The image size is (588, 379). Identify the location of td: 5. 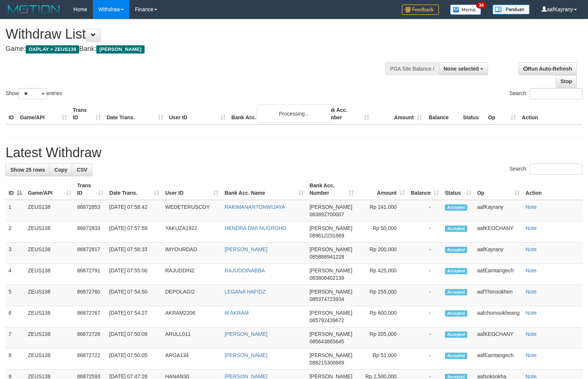
(15, 296).